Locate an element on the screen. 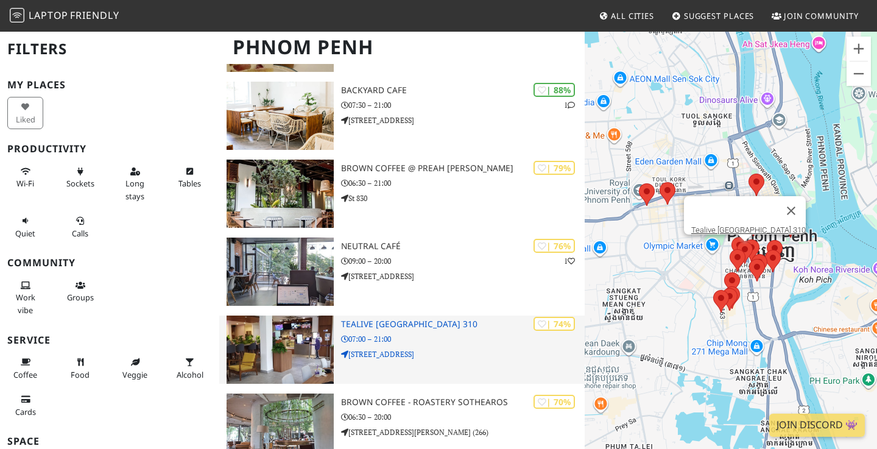  div: | 76% is located at coordinates (555, 246).